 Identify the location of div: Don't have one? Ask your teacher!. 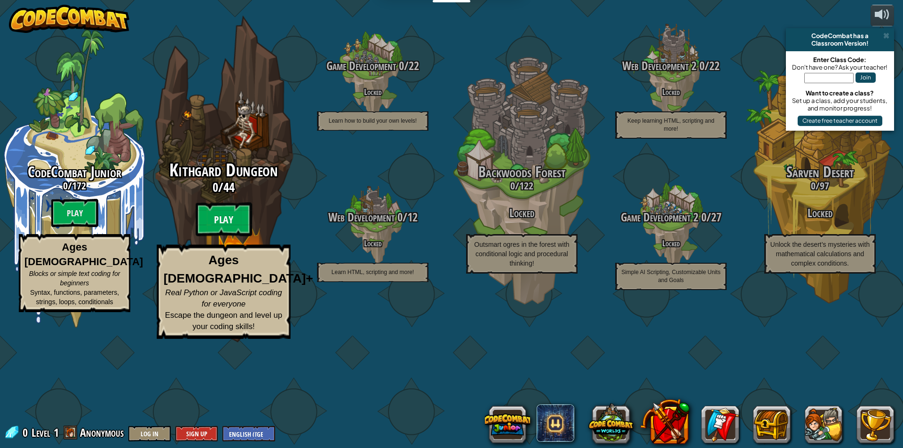
(840, 67).